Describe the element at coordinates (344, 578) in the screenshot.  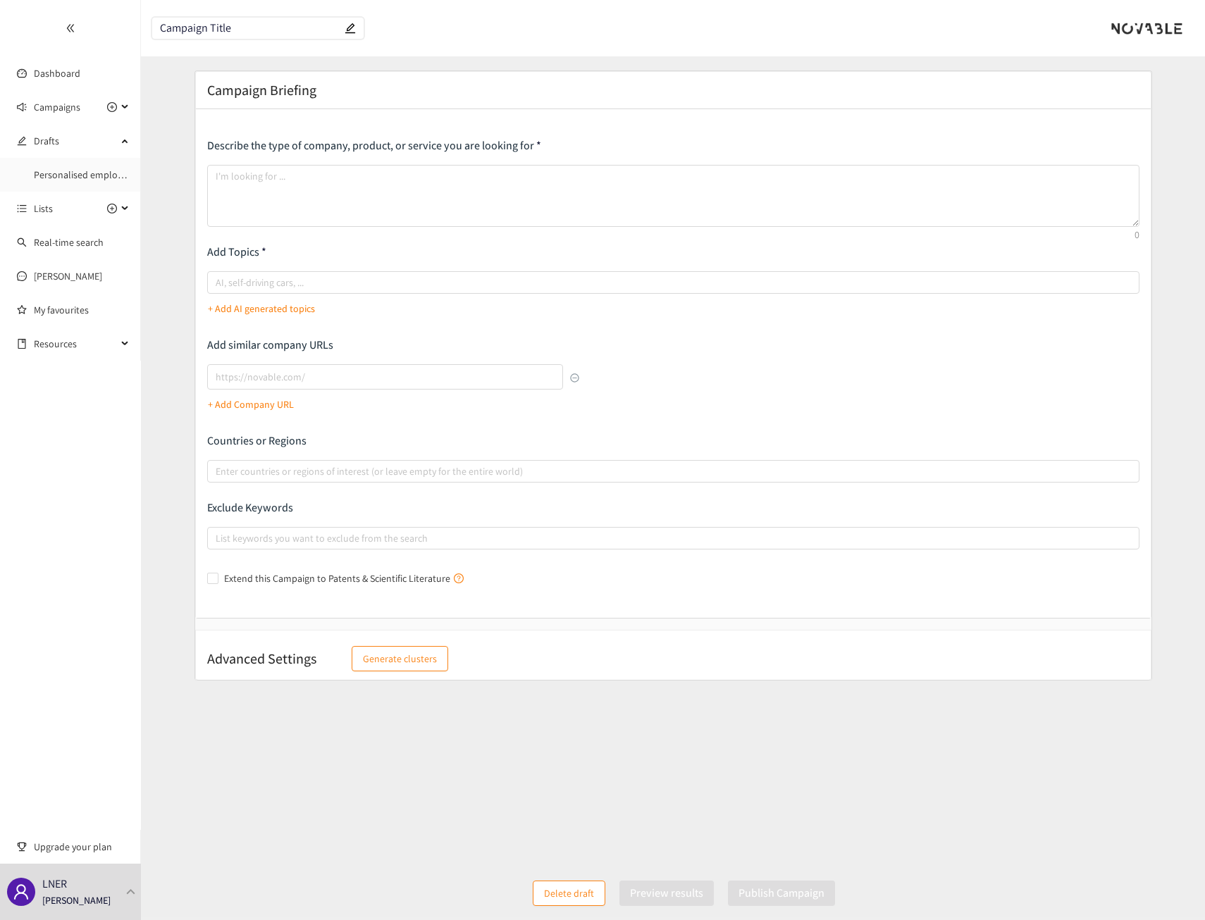
I see `span: Extend this Campaign to Patents & Scientific Literature` at that location.